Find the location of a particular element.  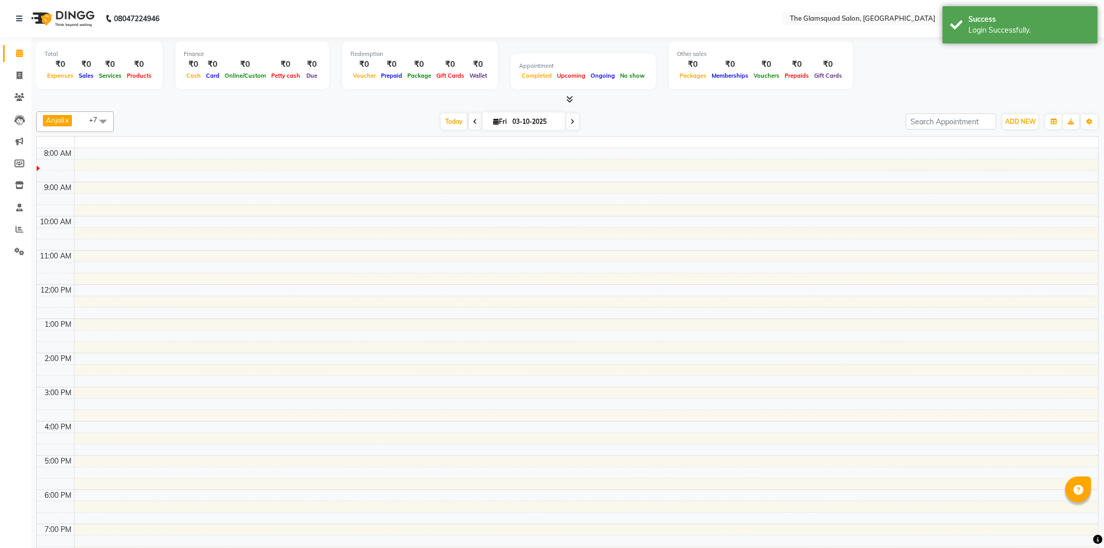

b: 08047224946 is located at coordinates (137, 19).